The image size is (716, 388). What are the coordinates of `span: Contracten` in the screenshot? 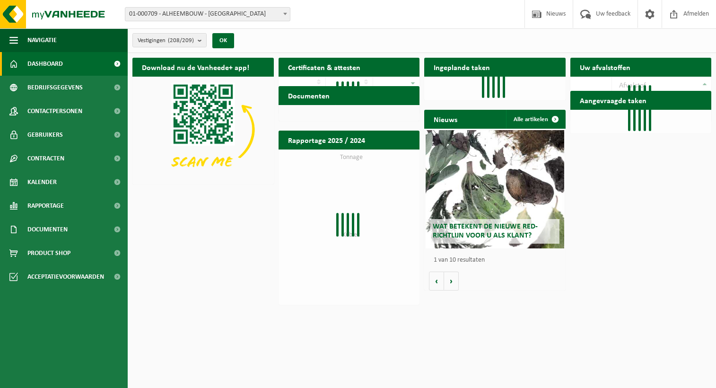 It's located at (46, 158).